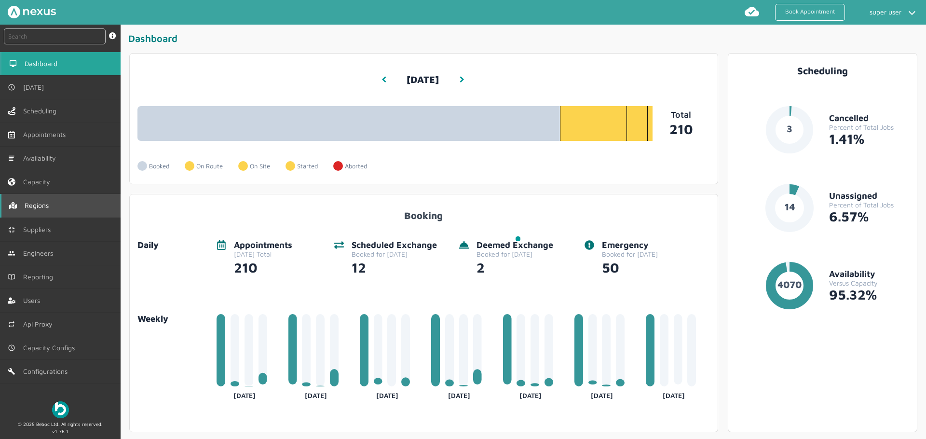 Image resolution: width=926 pixels, height=439 pixels. I want to click on img: md-book.svg, so click(12, 277).